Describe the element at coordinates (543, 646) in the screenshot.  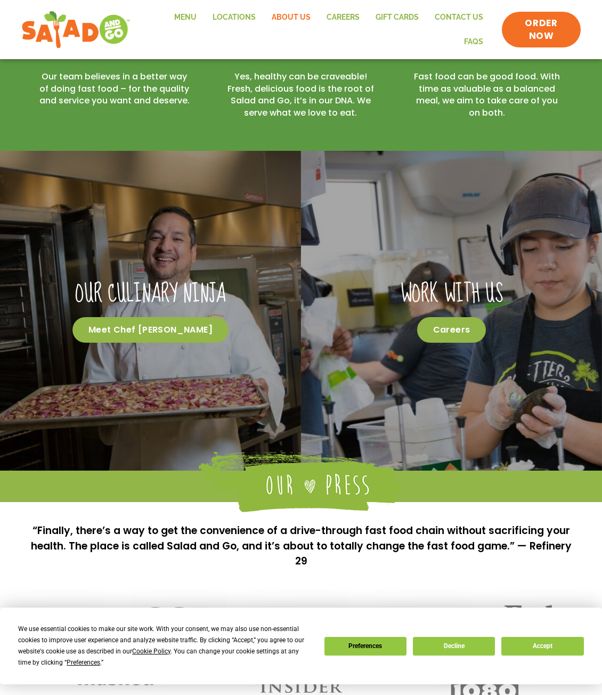
I see `button: Accept` at that location.